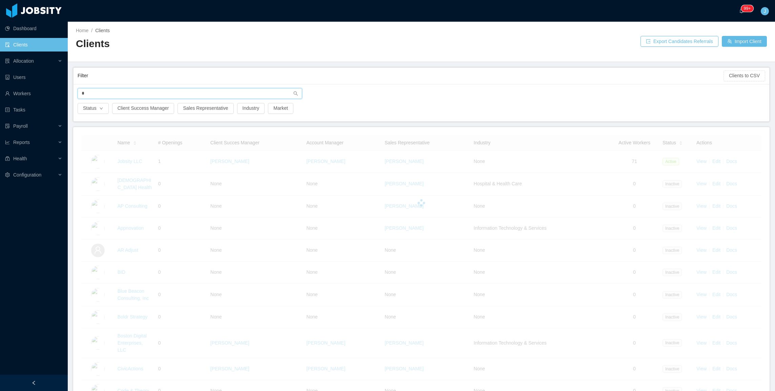  What do you see at coordinates (34, 94) in the screenshot?
I see `a: icon: userWorkers` at bounding box center [34, 94].